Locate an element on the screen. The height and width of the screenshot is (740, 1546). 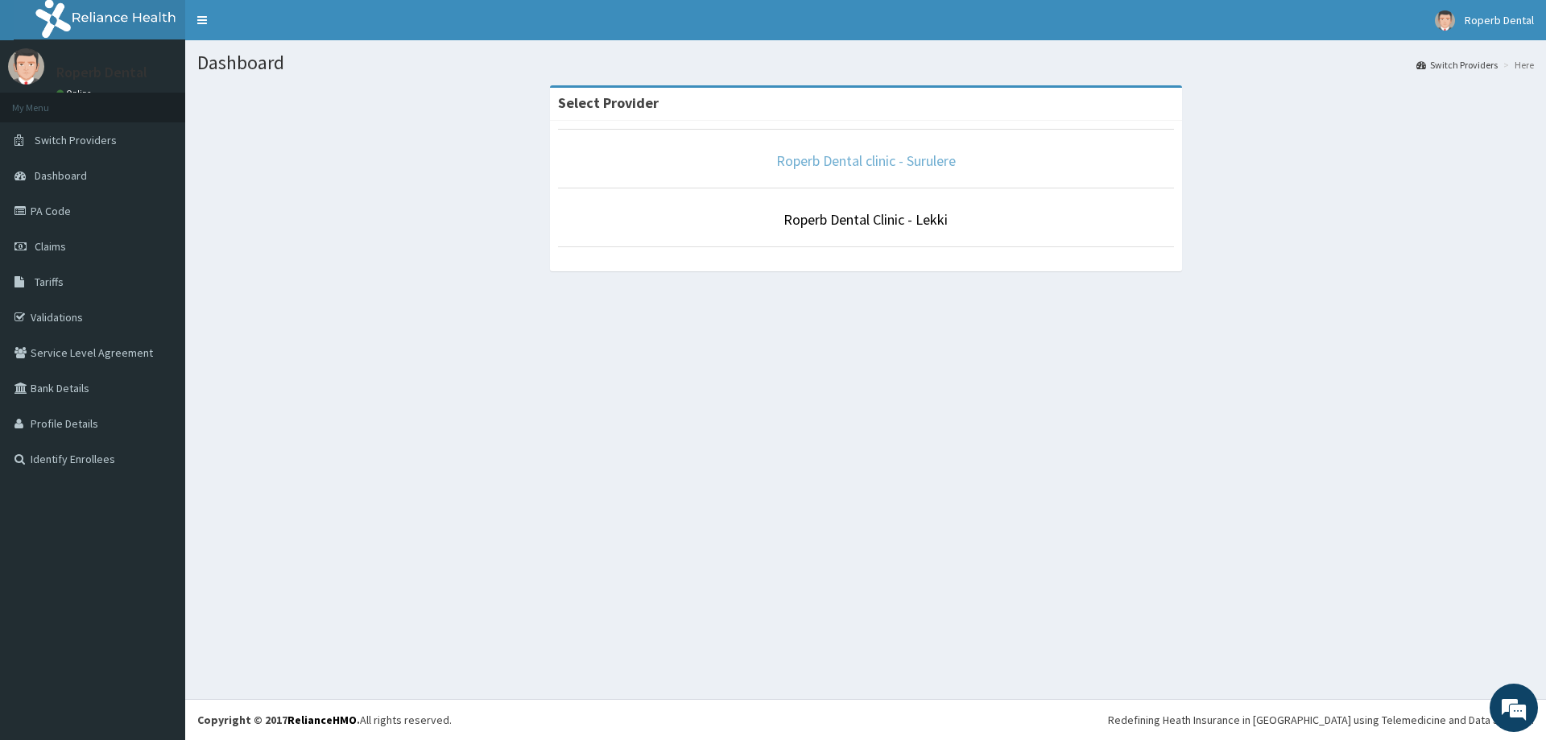
a: Roperb Dental clinic - Surulere is located at coordinates (866, 160).